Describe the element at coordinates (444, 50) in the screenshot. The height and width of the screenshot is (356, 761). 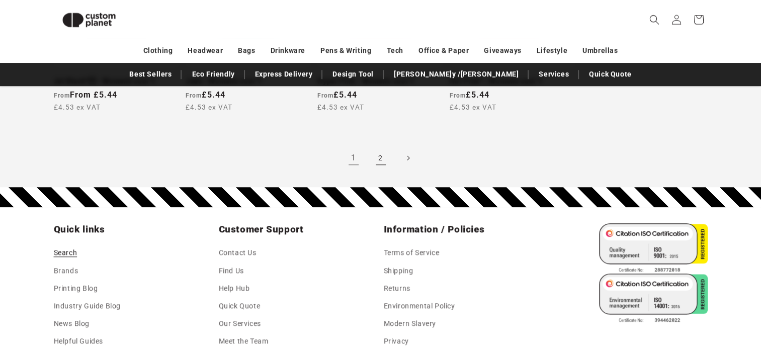
I see `a: Office & Paper` at that location.